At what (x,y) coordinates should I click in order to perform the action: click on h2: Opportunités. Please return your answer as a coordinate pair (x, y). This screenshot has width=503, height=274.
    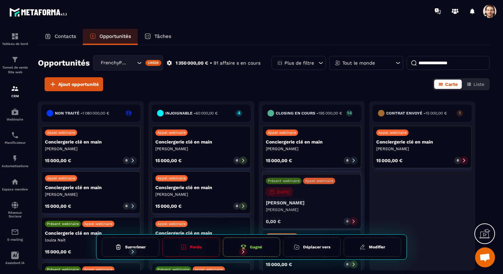
    Looking at the image, I should click on (64, 63).